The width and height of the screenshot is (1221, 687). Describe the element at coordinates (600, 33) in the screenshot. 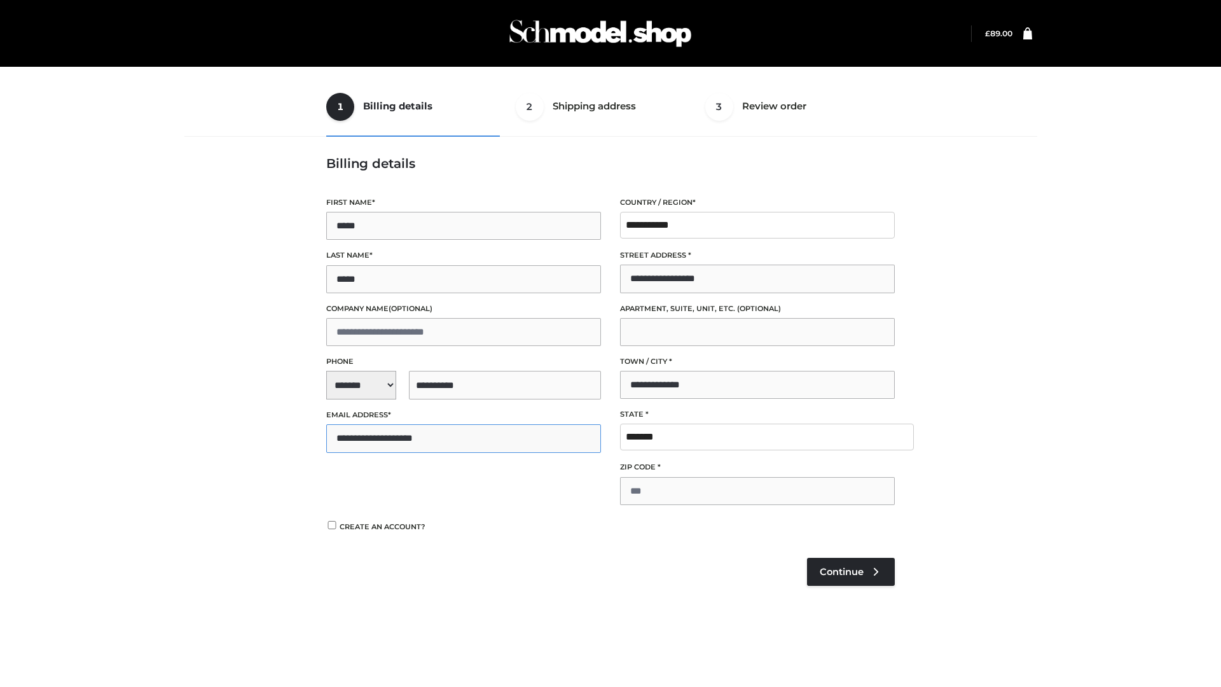

I see `img: Schmodel Admin 964` at that location.